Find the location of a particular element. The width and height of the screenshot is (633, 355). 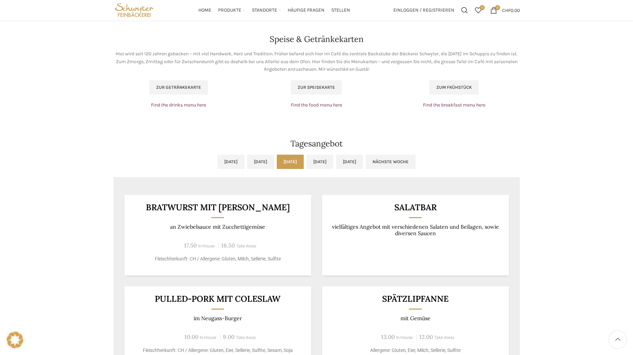

div: Suchen is located at coordinates (465, 10).